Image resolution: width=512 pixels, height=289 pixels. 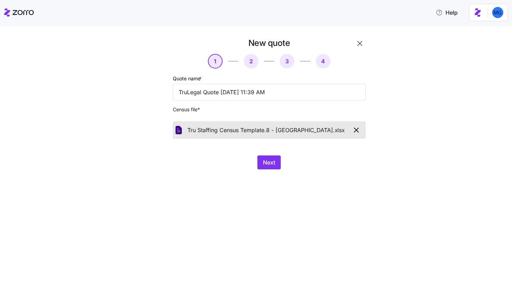 What do you see at coordinates (446, 13) in the screenshot?
I see `span: Help` at bounding box center [446, 13].